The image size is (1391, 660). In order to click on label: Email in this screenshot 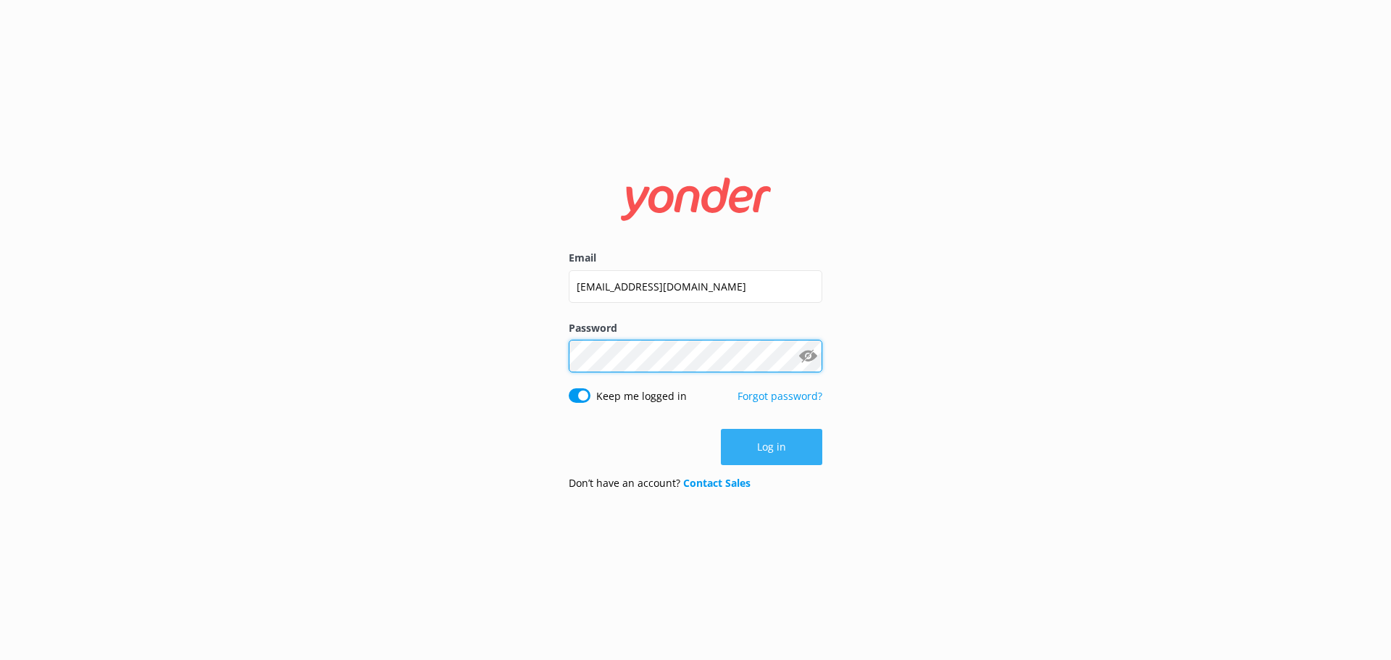, I will do `click(696, 258)`.